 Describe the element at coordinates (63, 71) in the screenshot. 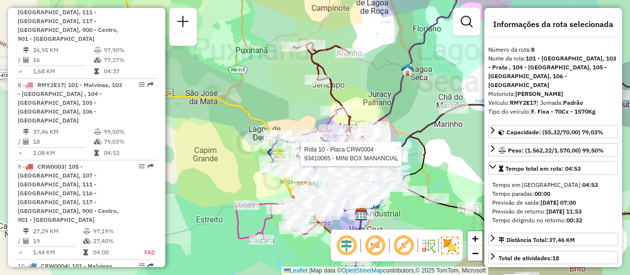

I see `td: 1,68 KM` at that location.